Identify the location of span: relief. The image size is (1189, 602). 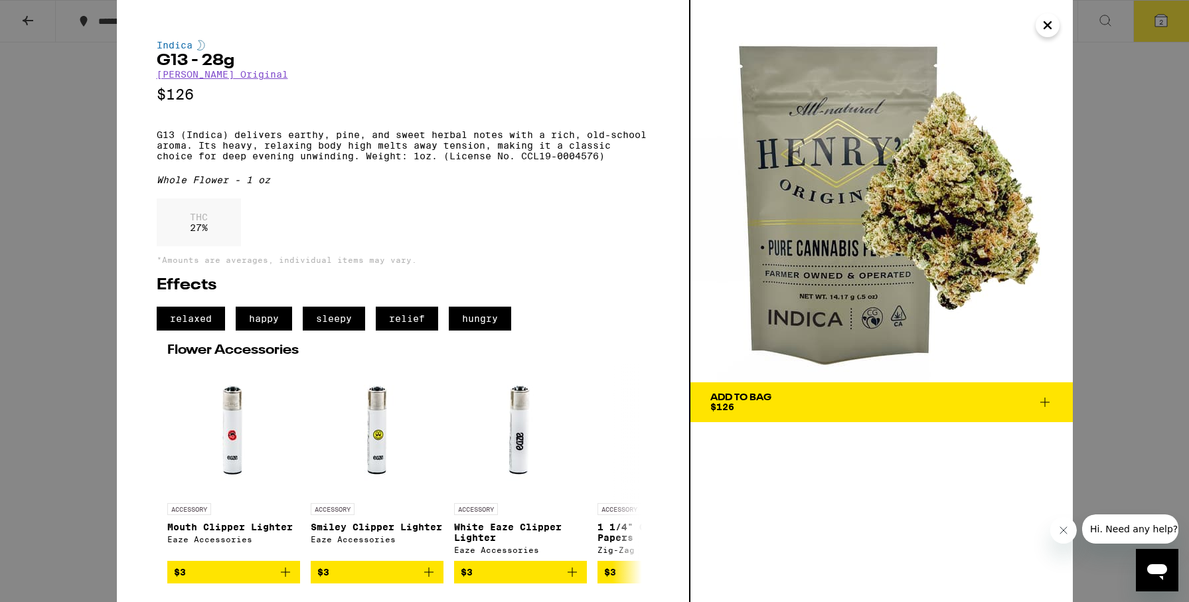
(407, 319).